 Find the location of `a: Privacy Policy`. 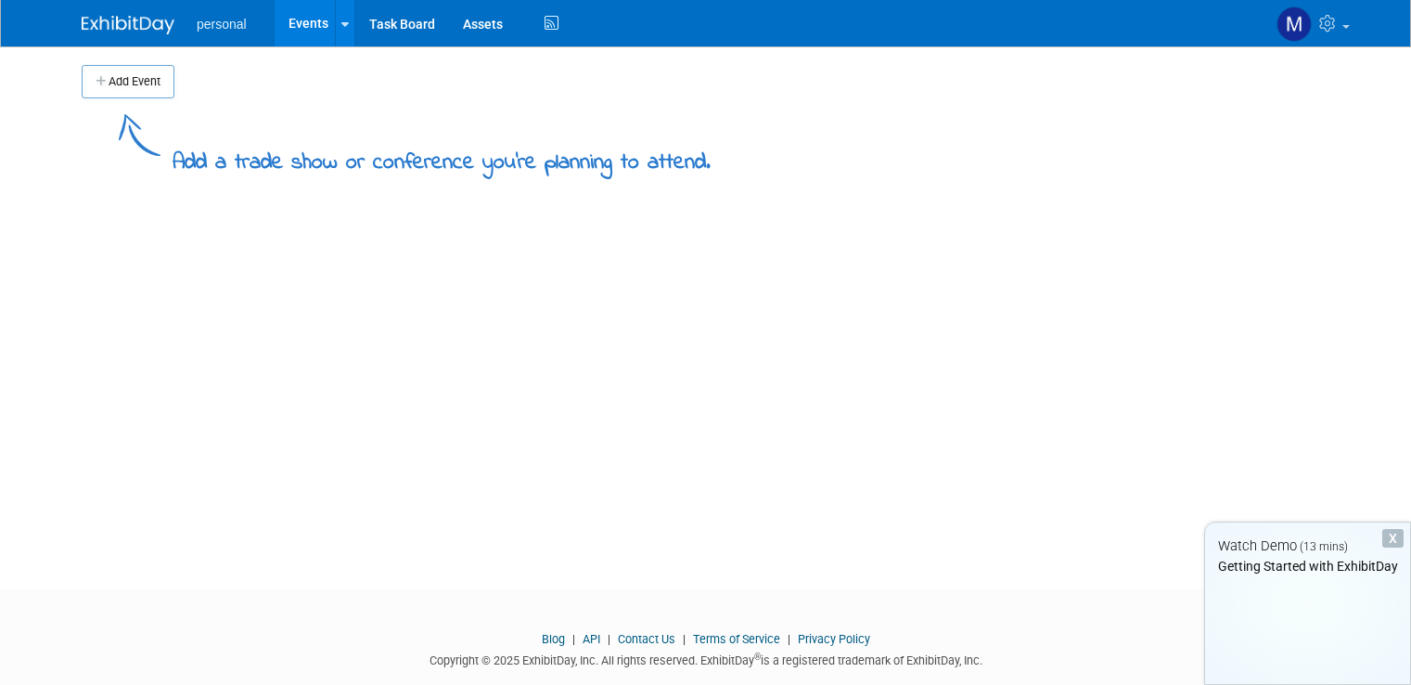

a: Privacy Policy is located at coordinates (834, 638).